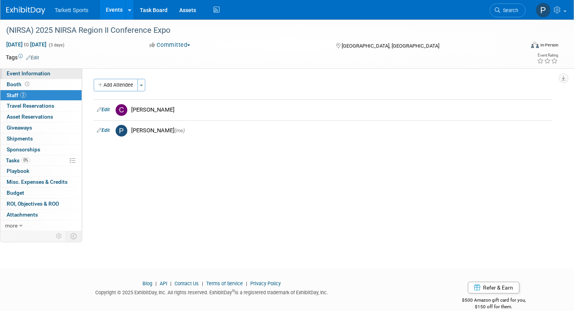  I want to click on a: Sponsorships, so click(41, 150).